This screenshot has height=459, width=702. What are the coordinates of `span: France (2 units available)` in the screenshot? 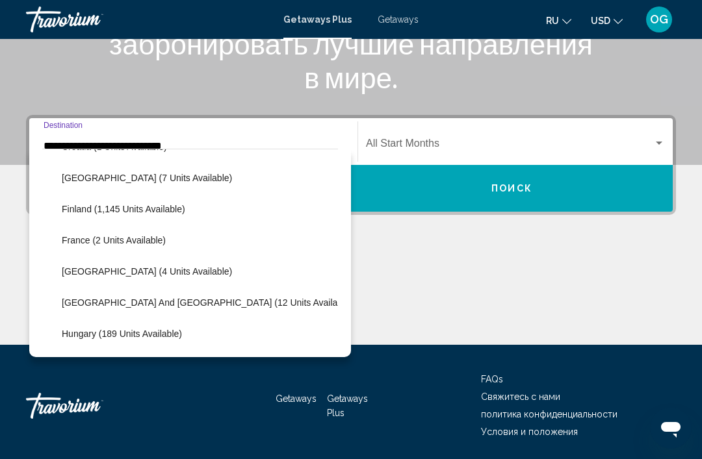 It's located at (114, 240).